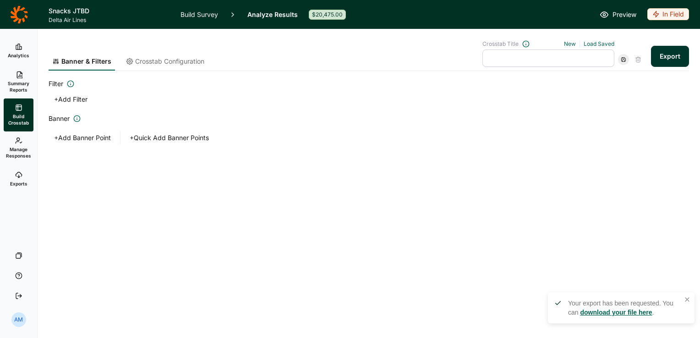  Describe the element at coordinates (109, 20) in the screenshot. I see `span: Delta Air Lines` at that location.